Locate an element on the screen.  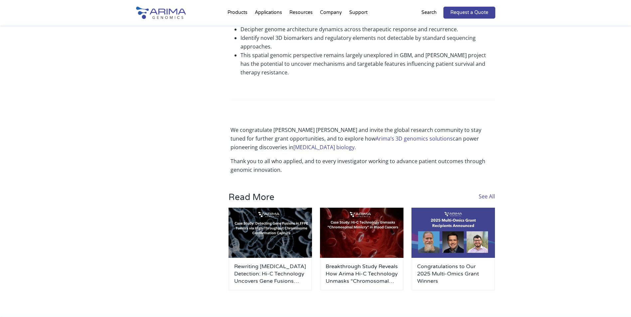
img: Arima-March-Blog-Post-Banner-2-500x300.jpg is located at coordinates (270, 233).